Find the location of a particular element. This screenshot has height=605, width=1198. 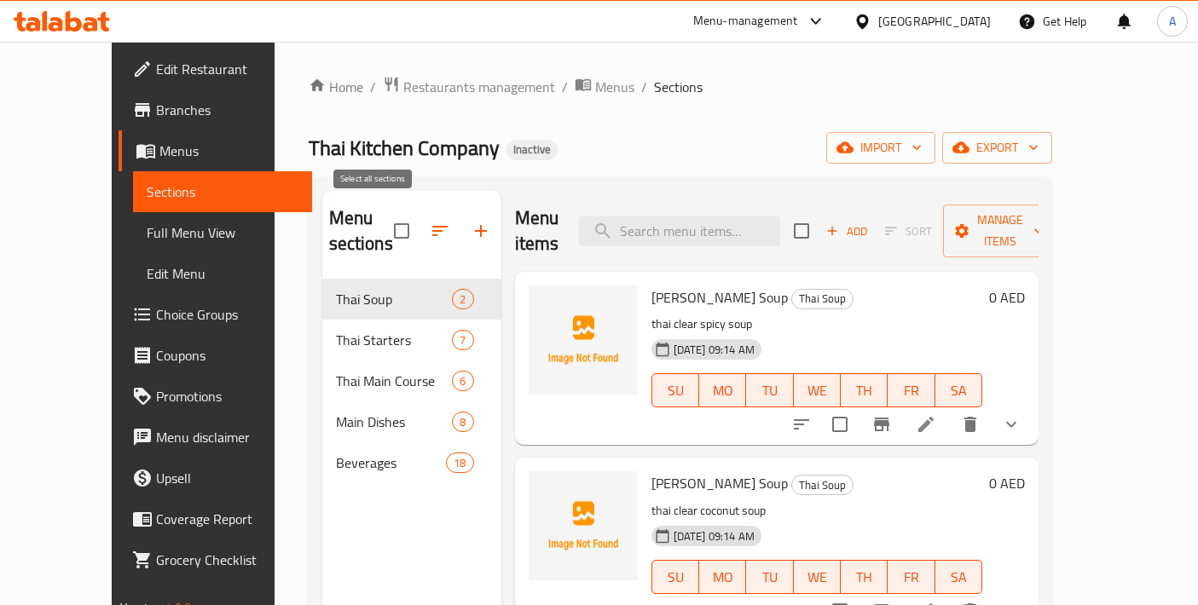

svg: Show Choices is located at coordinates (1011, 425).